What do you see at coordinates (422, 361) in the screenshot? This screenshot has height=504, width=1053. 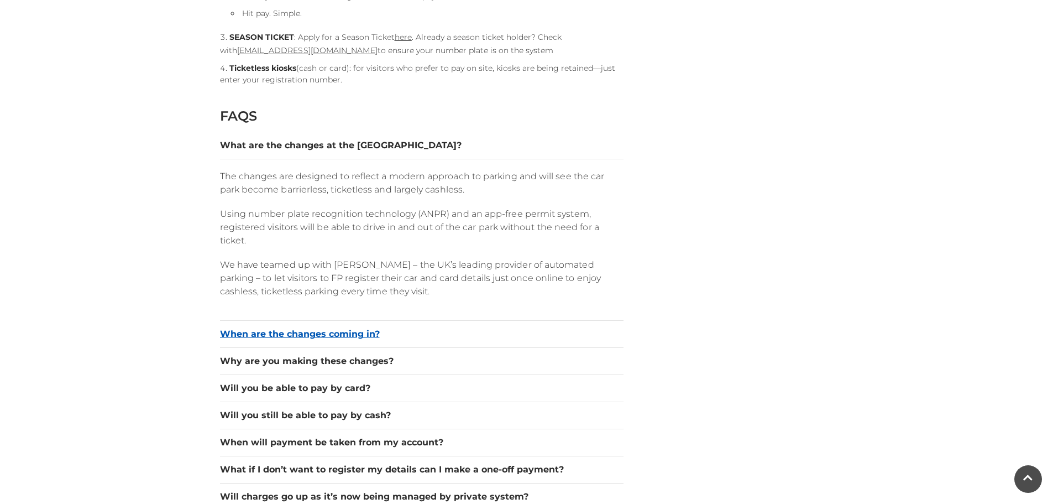 I see `button: Why are you making these changes?` at bounding box center [422, 361].